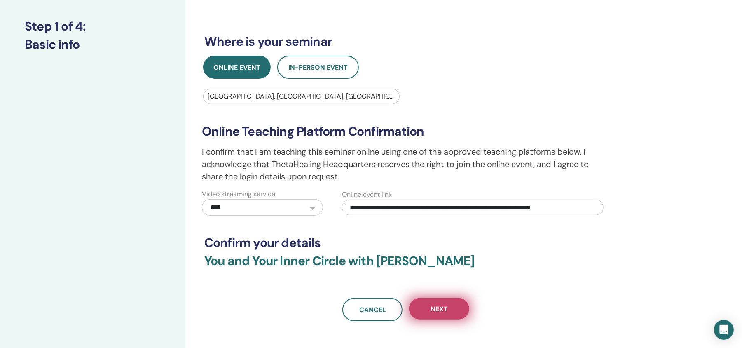 The image size is (742, 348). I want to click on span: Online Event, so click(237, 67).